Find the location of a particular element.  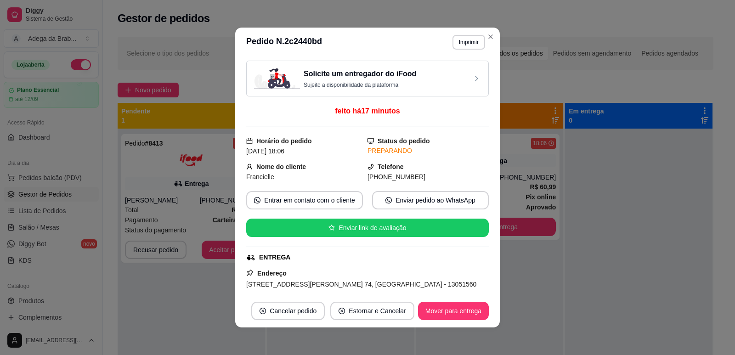

p: Sujeito a disponibilidade da plataforma is located at coordinates (360, 85).